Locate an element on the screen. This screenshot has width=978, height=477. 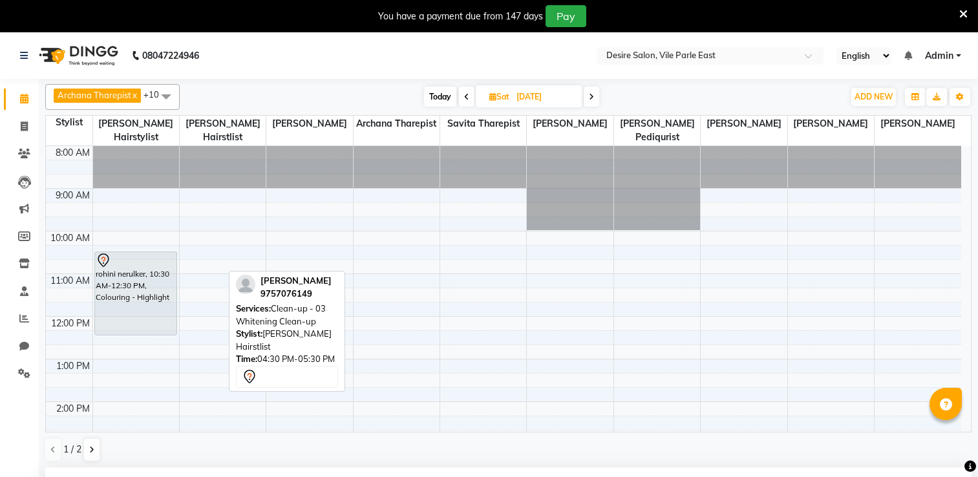
div: 9:00 AM is located at coordinates (72, 195).